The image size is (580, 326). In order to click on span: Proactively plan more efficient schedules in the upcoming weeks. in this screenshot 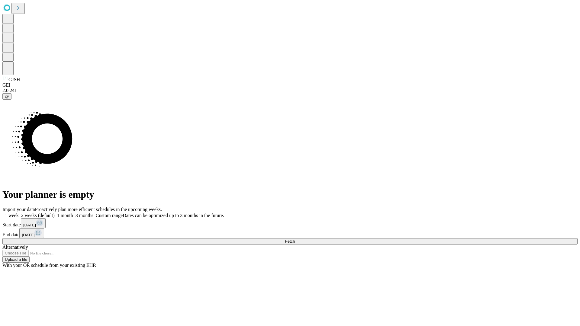, I will do `click(98, 209)`.